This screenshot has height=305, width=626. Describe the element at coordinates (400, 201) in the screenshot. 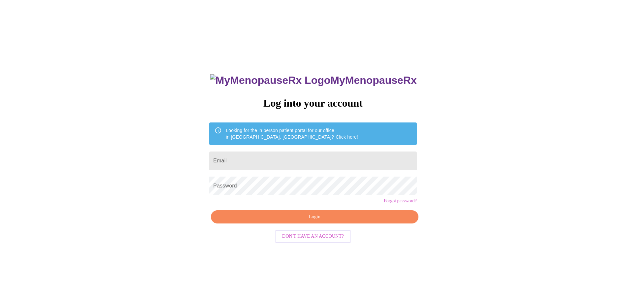

I see `a: Forgot password?` at that location.